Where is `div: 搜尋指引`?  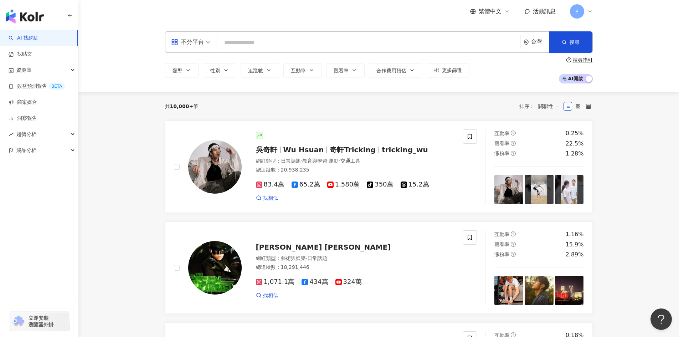
div: 搜尋指引 is located at coordinates (583, 60).